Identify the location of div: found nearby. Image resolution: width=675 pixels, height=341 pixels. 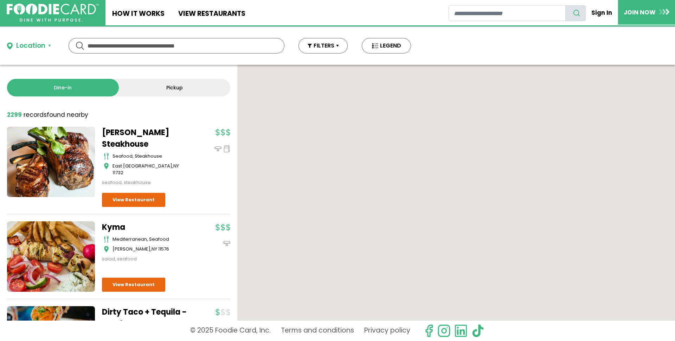
(47, 115).